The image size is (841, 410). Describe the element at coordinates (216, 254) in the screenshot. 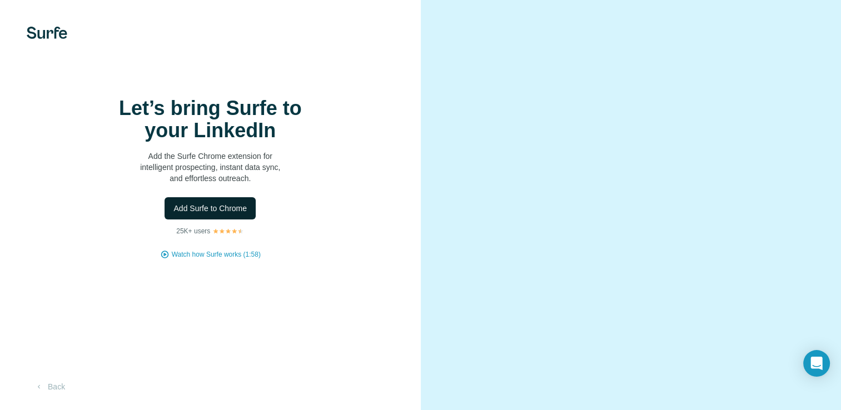

I see `button: Watch how Surfe works (1:58)` at that location.